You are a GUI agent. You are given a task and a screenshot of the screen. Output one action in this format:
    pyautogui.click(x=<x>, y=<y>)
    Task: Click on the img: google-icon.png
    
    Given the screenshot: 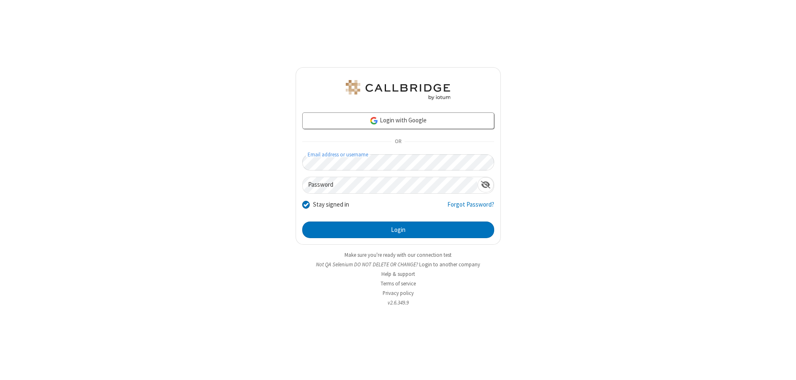 What is the action you would take?
    pyautogui.click(x=374, y=121)
    